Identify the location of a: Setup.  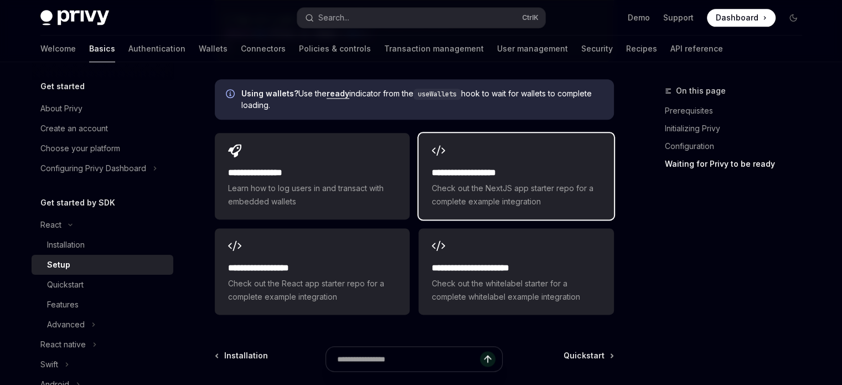
(102, 264).